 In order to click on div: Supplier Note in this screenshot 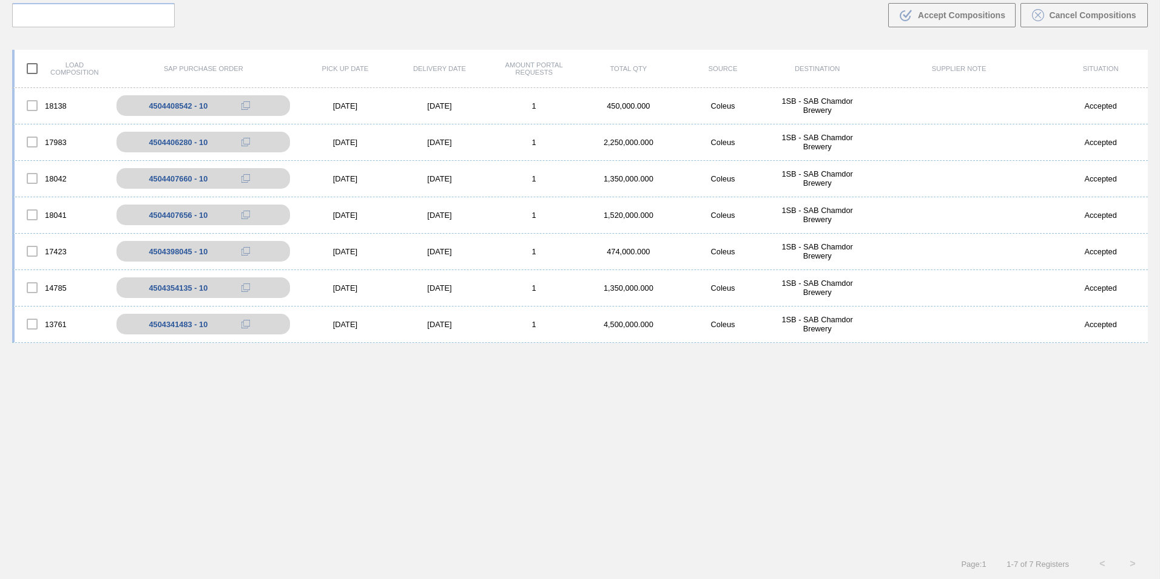, I will do `click(959, 69)`.